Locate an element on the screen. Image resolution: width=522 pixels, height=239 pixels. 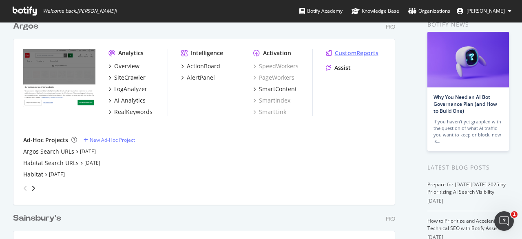
div: Argos Search URLs is located at coordinates (49, 151).